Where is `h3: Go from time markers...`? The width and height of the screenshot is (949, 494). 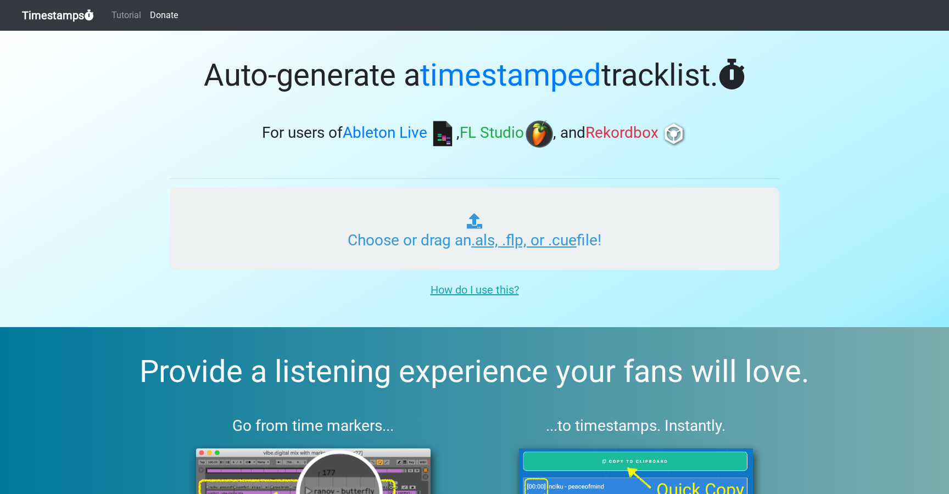 h3: Go from time markers... is located at coordinates (313, 426).